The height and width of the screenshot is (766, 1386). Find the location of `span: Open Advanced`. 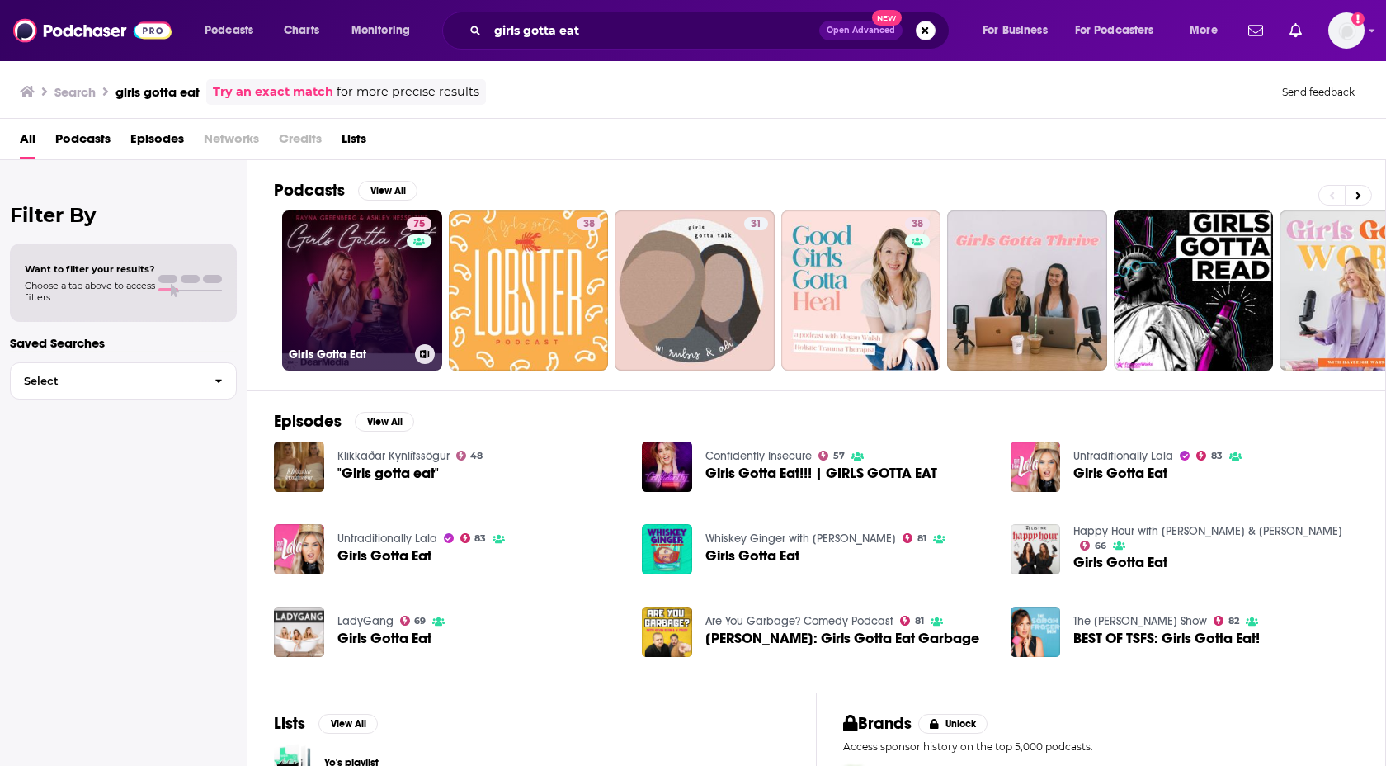

span: Open Advanced is located at coordinates (861, 31).